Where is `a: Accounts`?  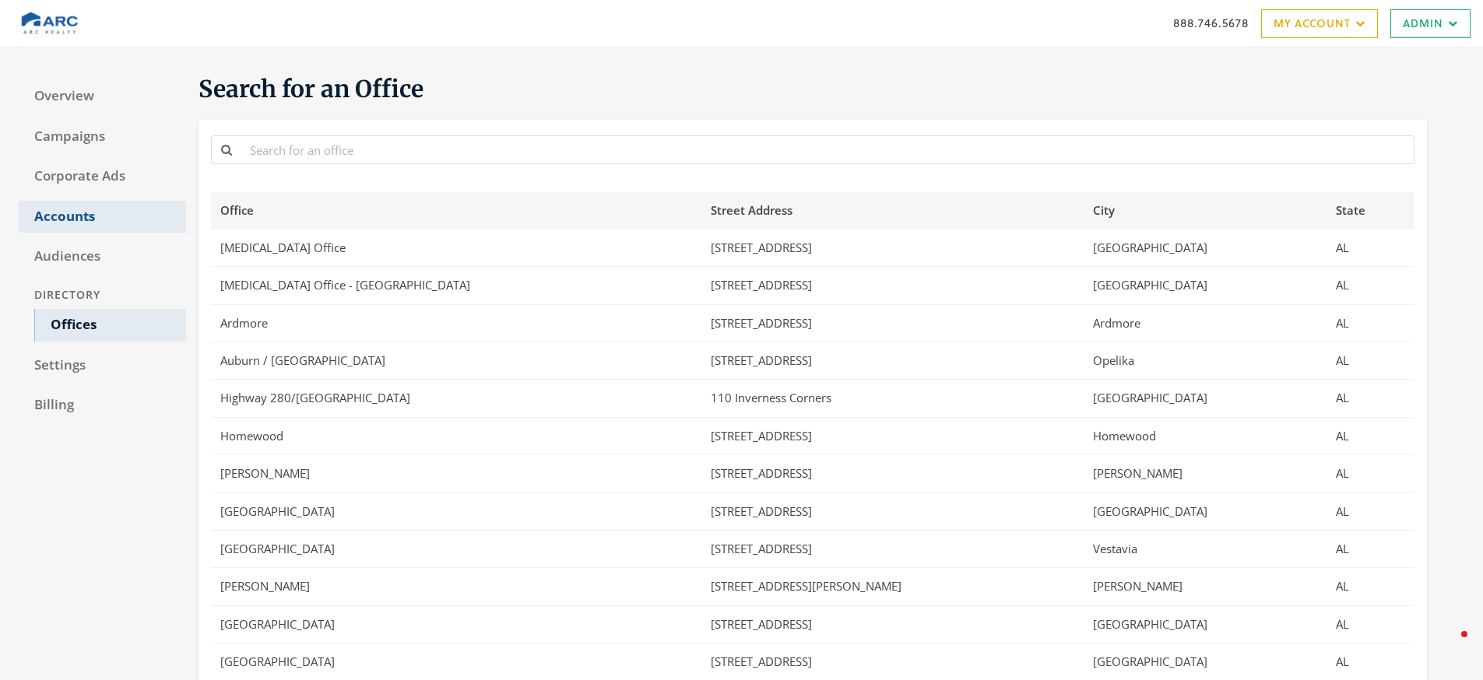
a: Accounts is located at coordinates (102, 217).